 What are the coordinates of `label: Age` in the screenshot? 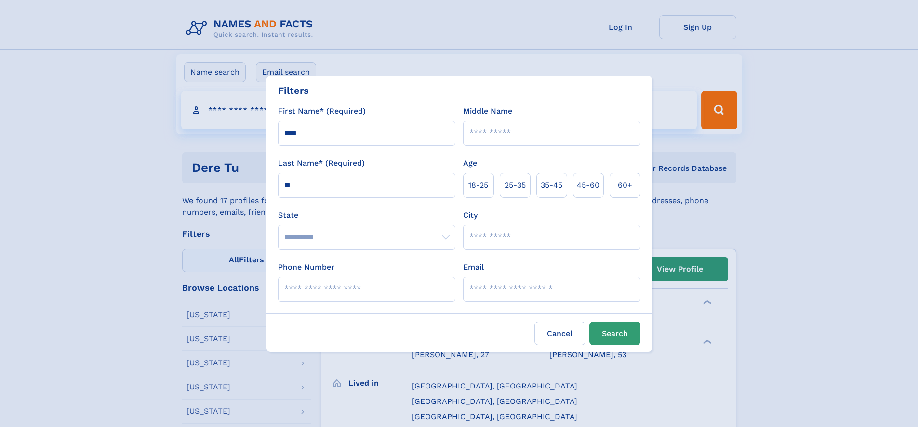 It's located at (470, 163).